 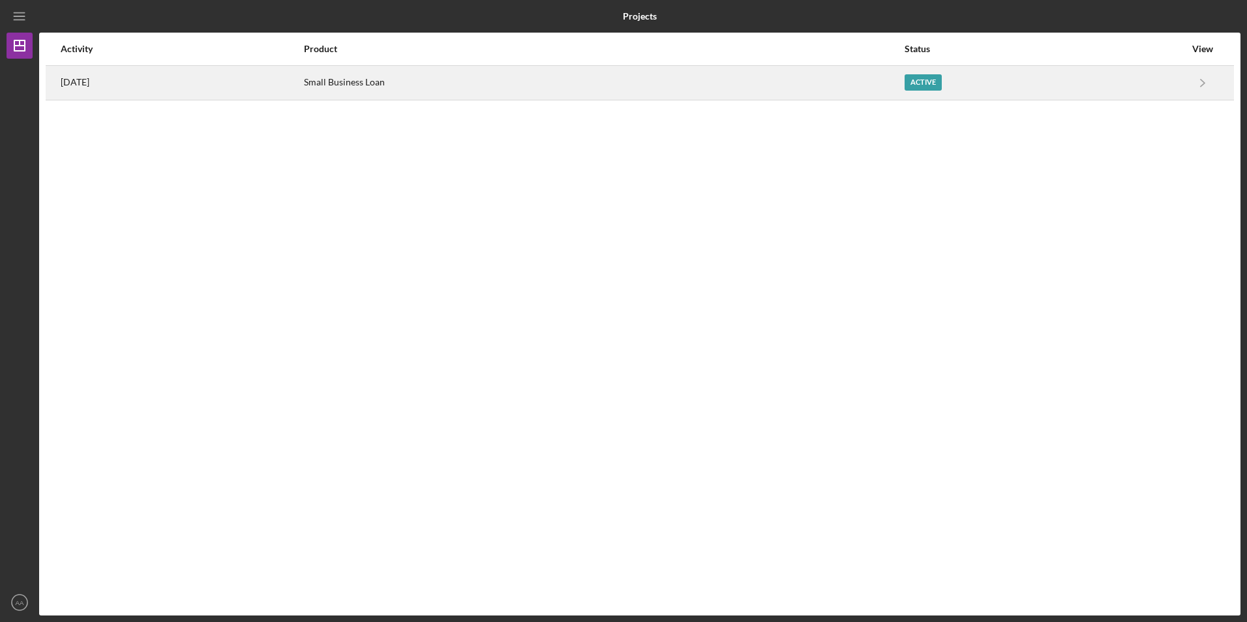 What do you see at coordinates (1044, 49) in the screenshot?
I see `div: Status` at bounding box center [1044, 49].